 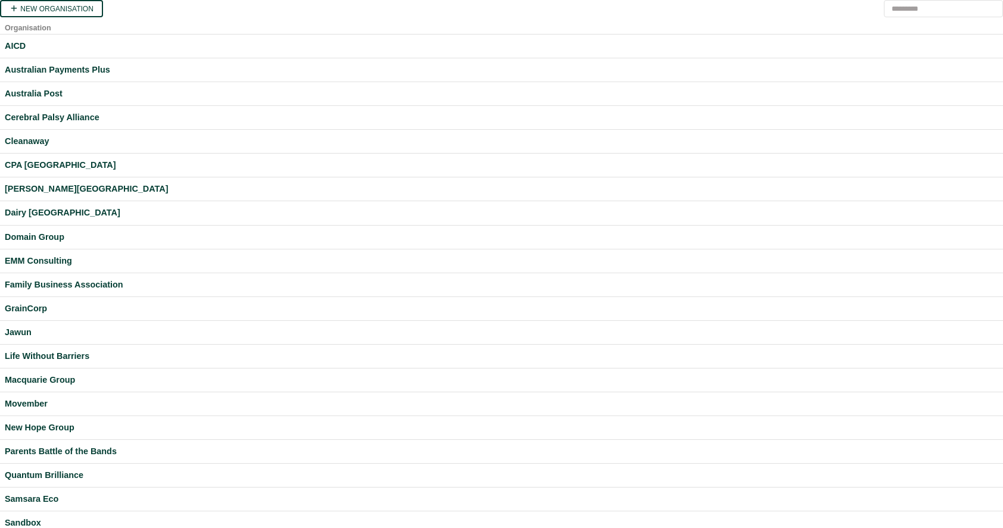 What do you see at coordinates (502, 94) in the screenshot?
I see `div: Australia Post` at bounding box center [502, 94].